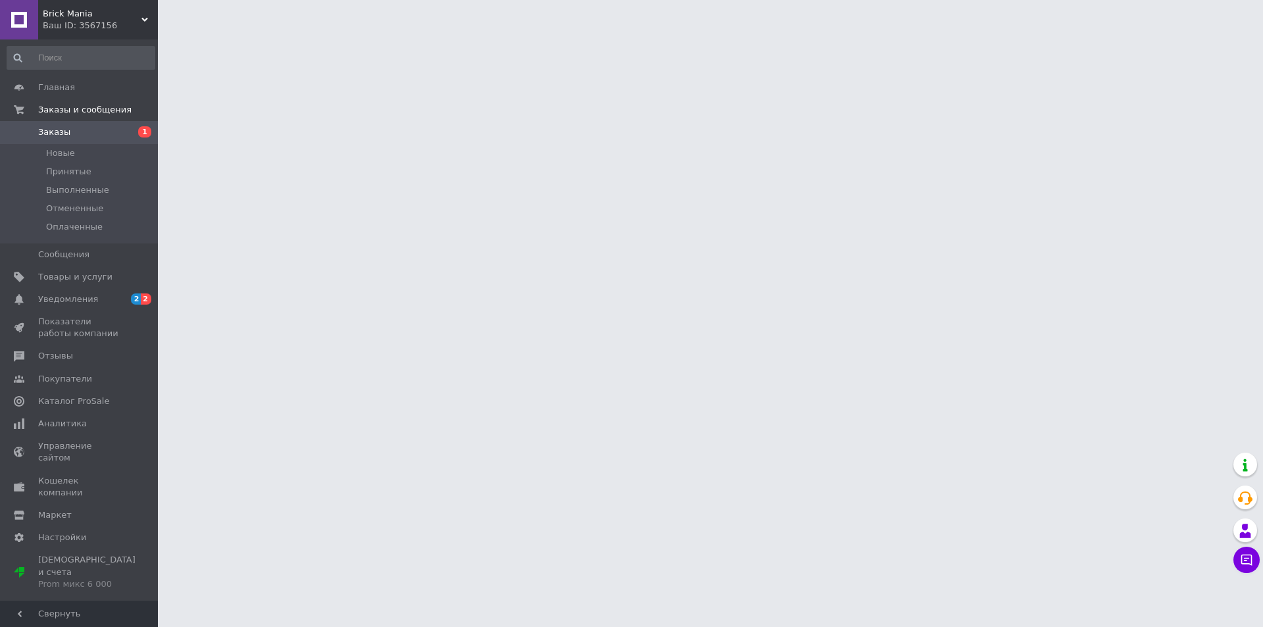 The height and width of the screenshot is (627, 1263). I want to click on button: Чат с покупателем, so click(1247, 560).